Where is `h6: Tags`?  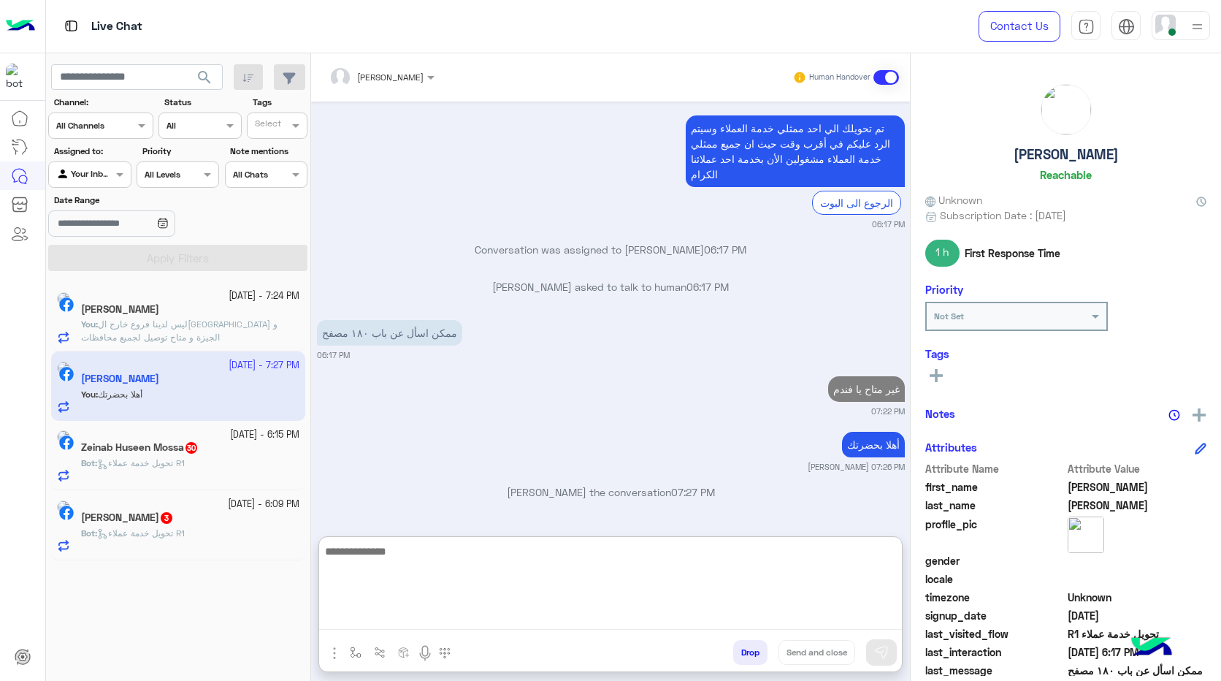 h6: Tags is located at coordinates (1066, 354).